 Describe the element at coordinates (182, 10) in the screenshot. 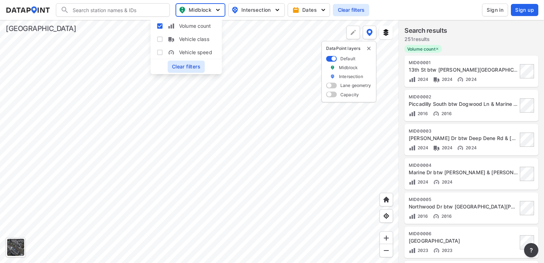

I see `img: map_pin_mid.602f9df1.svg` at that location.